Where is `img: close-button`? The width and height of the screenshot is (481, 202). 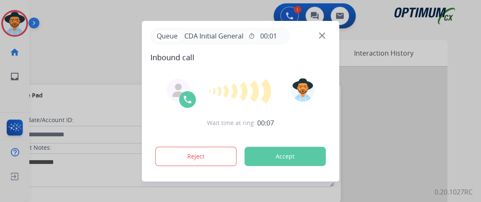 img: close-button is located at coordinates (322, 35).